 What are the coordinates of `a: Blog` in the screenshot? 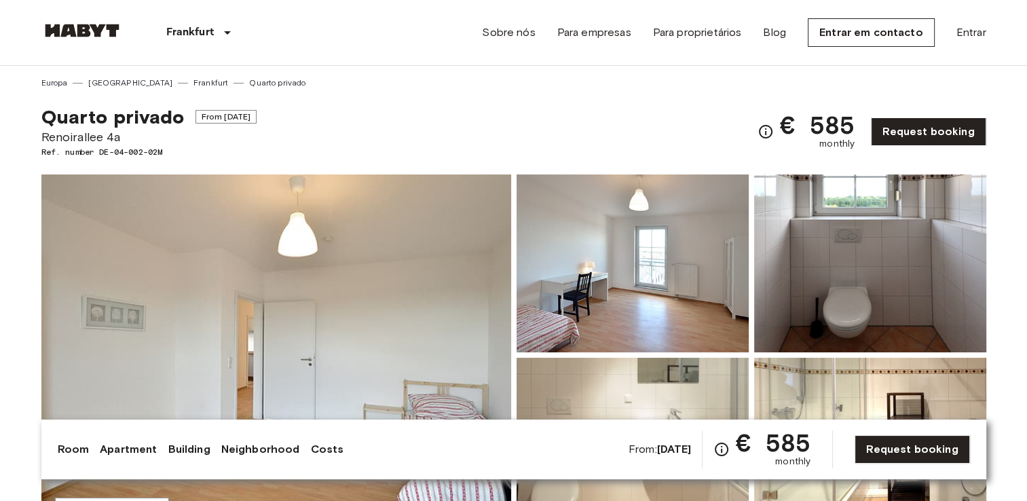 It's located at (775, 33).